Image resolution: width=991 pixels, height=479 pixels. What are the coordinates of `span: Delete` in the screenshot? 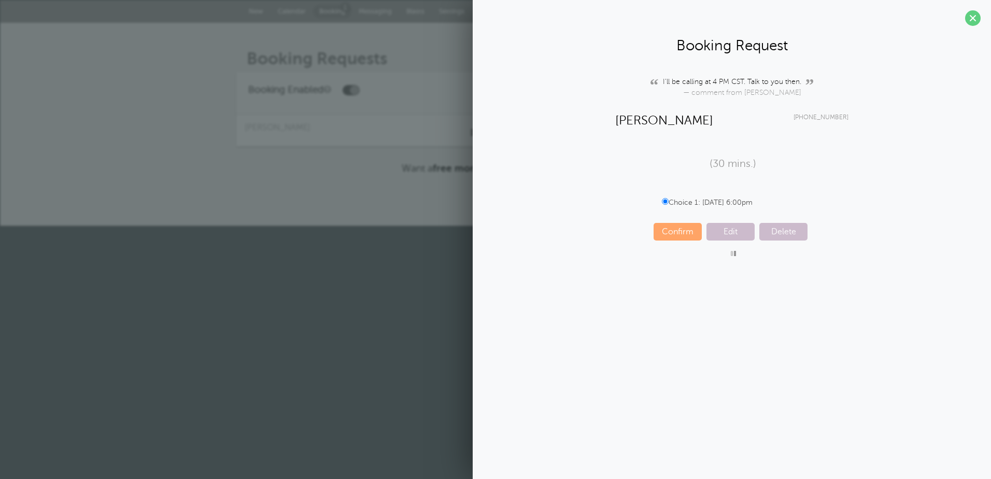 It's located at (783, 232).